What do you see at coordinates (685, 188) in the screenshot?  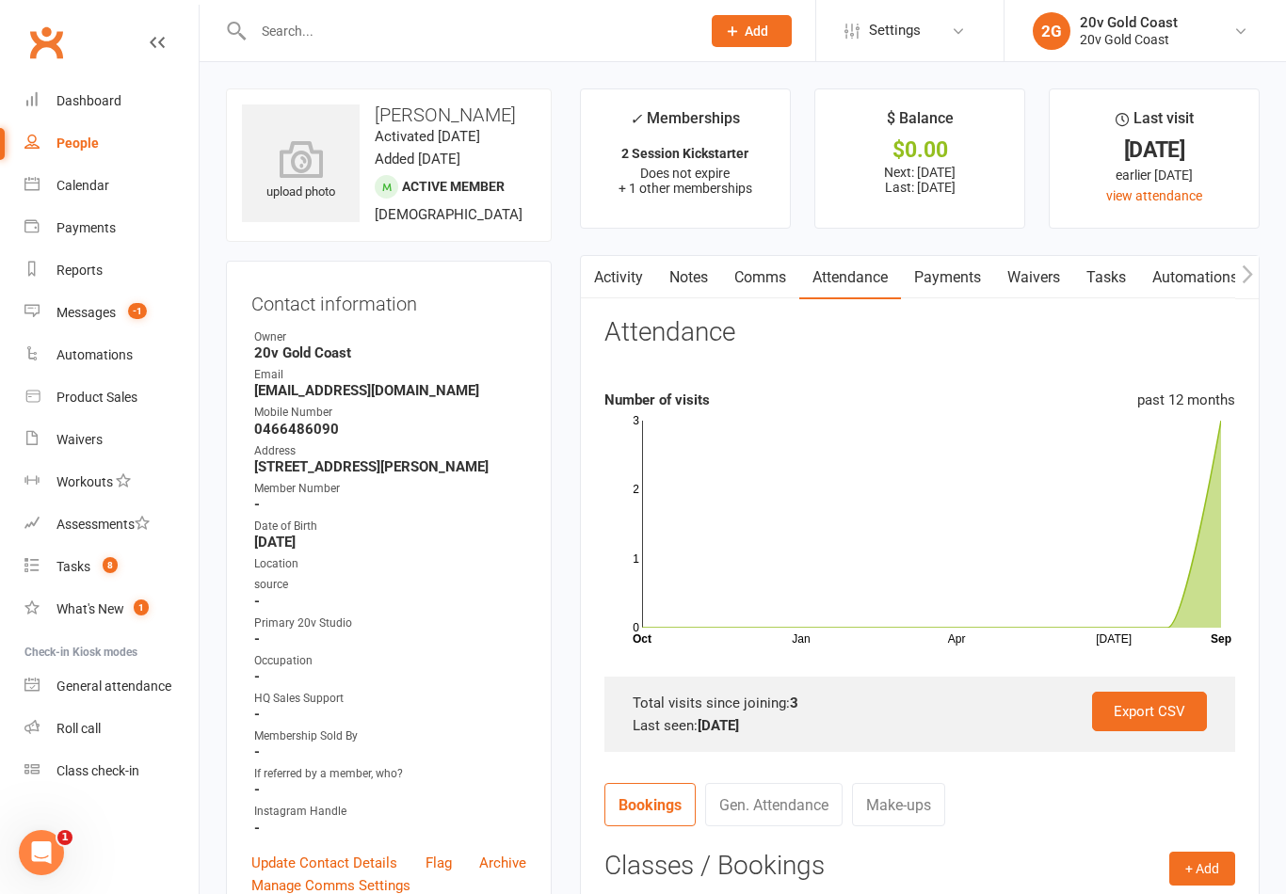 I see `span: + 1 other memberships` at bounding box center [685, 188].